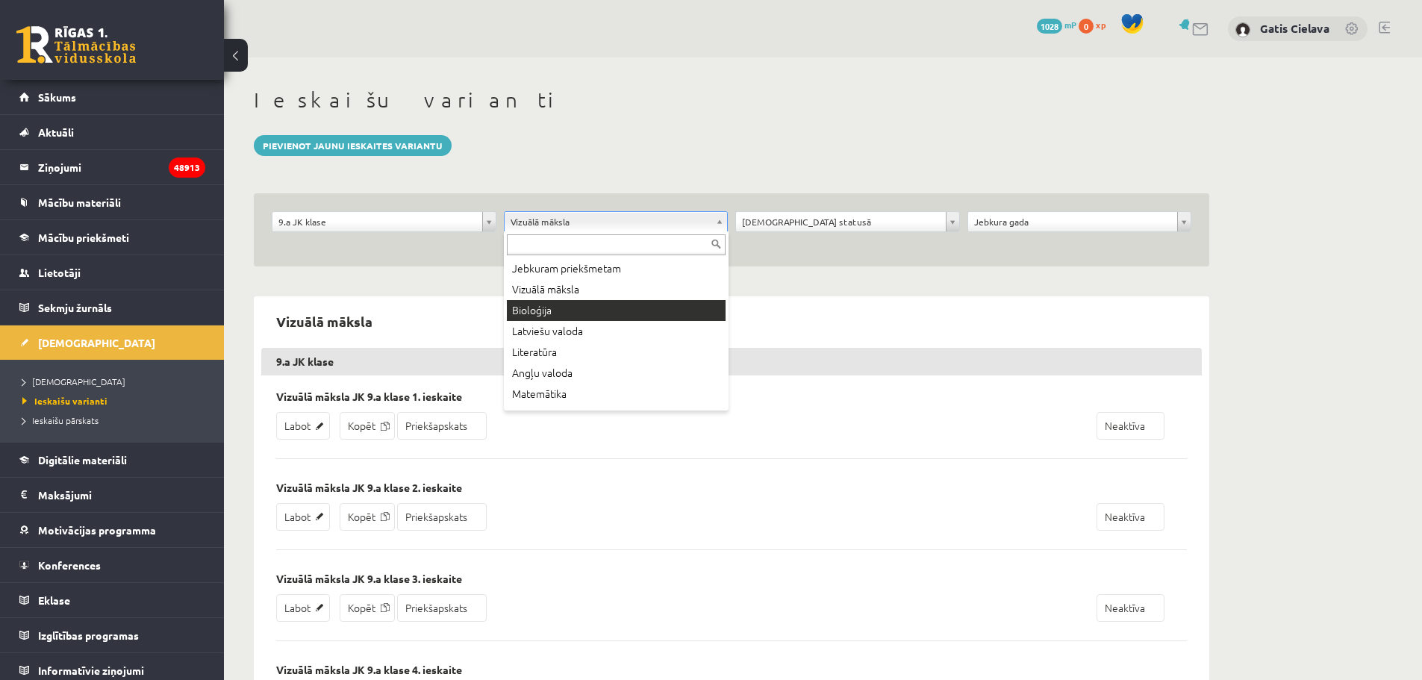  Describe the element at coordinates (616, 373) in the screenshot. I see `div: Angļu valoda` at that location.